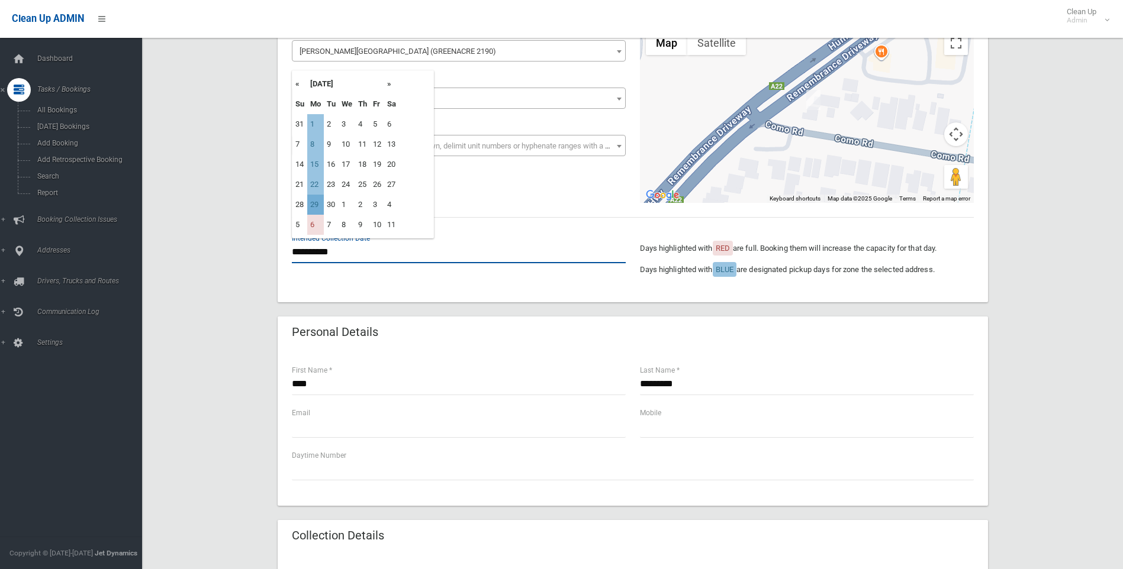  What do you see at coordinates (956, 177) in the screenshot?
I see `button: Drag Pegman onto the map to open Street View` at bounding box center [956, 177].